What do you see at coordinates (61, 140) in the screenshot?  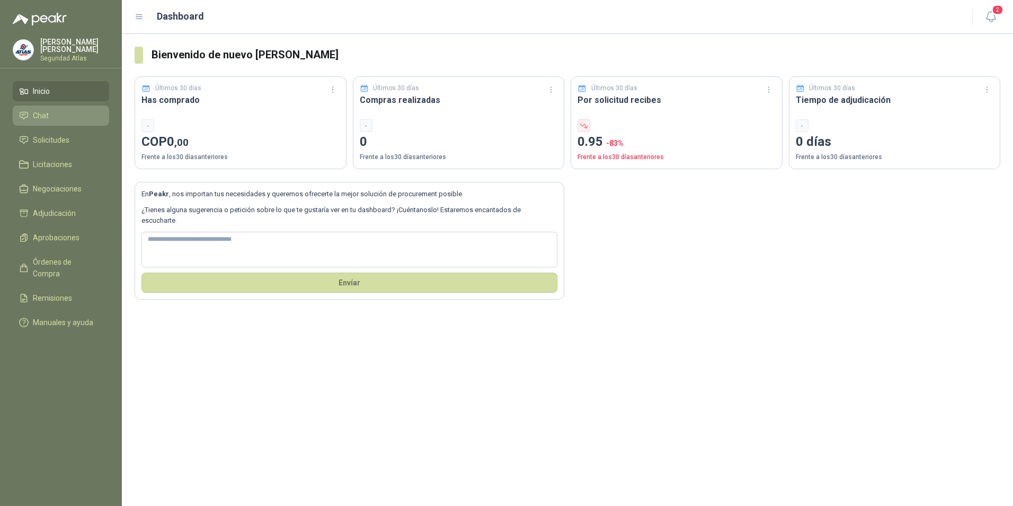 I see `a: Solicitudes` at bounding box center [61, 140].